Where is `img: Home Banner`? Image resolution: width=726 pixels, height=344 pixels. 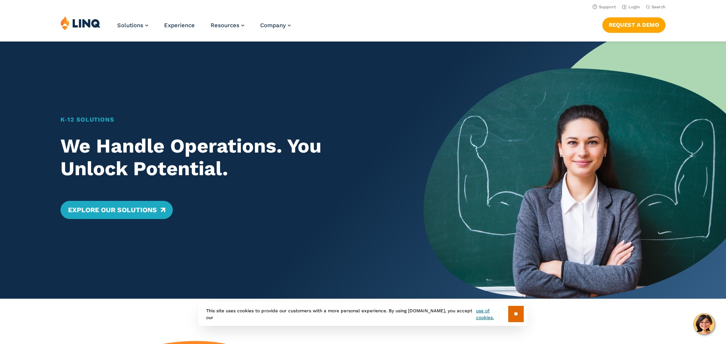 img: Home Banner is located at coordinates (574, 170).